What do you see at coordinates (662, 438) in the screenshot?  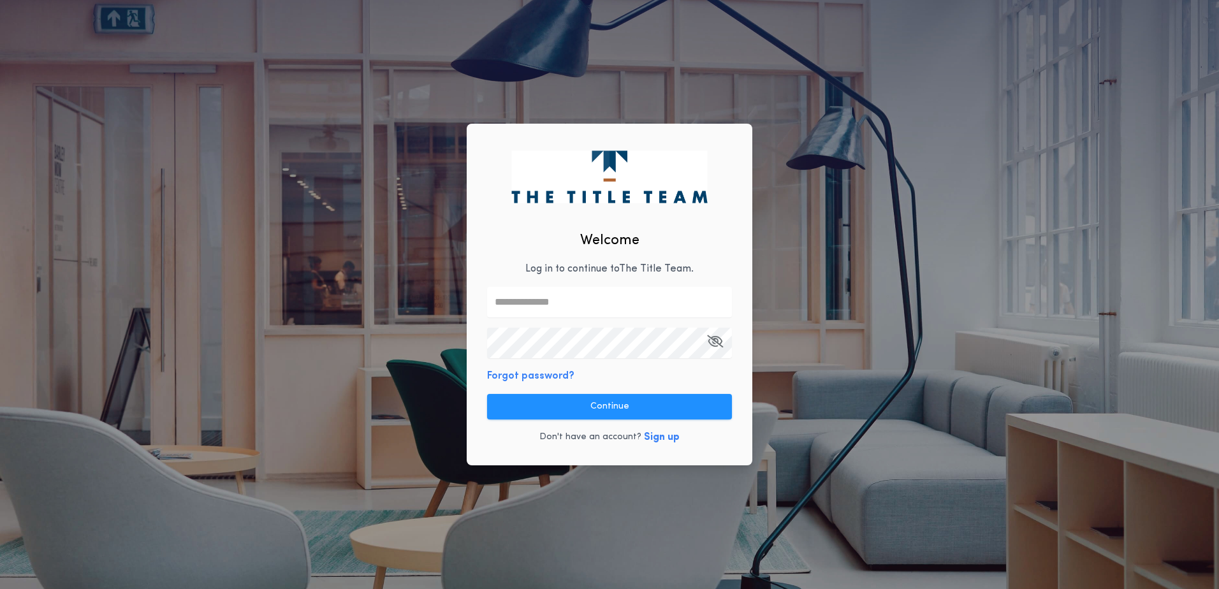 I see `button: Sign up` at bounding box center [662, 438].